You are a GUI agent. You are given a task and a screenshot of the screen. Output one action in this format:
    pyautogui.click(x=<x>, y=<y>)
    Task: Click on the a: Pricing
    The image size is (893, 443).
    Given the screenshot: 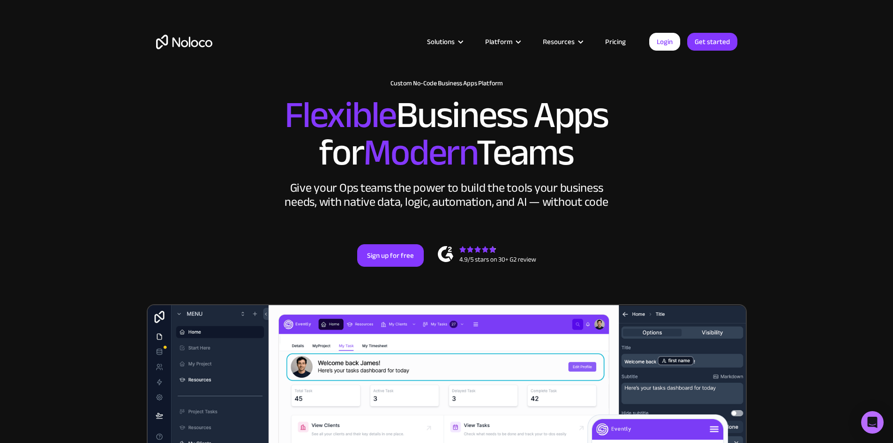 What is the action you would take?
    pyautogui.click(x=616, y=42)
    